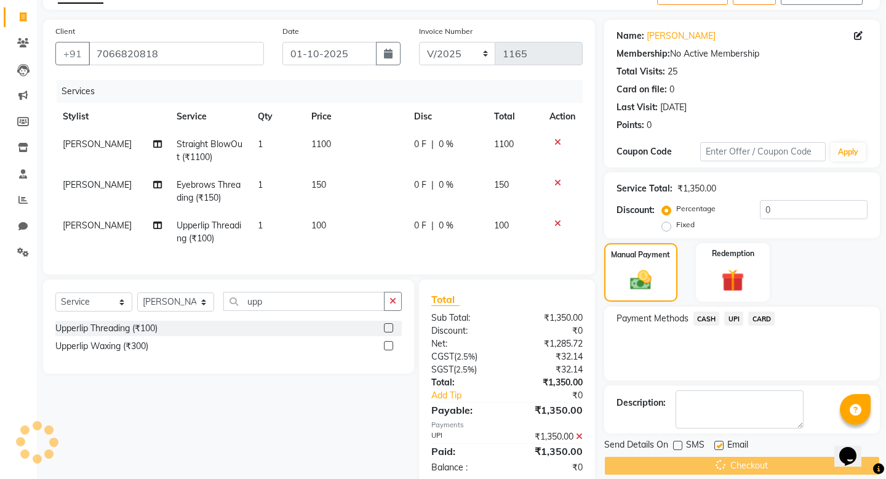 The image size is (886, 479). Describe the element at coordinates (447, 116) in the screenshot. I see `th: Disc` at that location.